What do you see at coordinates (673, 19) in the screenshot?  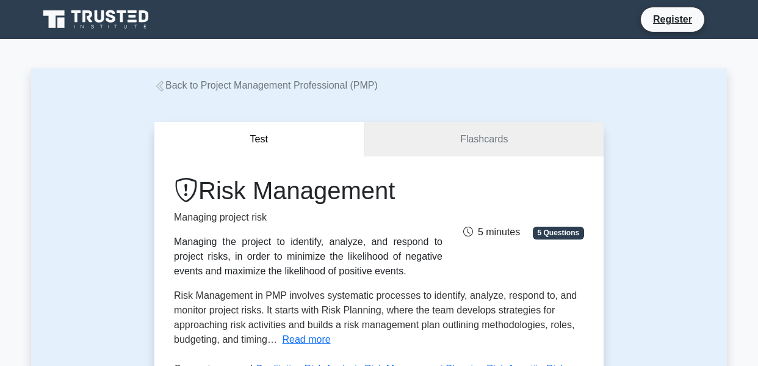 I see `a: Register` at bounding box center [673, 19].